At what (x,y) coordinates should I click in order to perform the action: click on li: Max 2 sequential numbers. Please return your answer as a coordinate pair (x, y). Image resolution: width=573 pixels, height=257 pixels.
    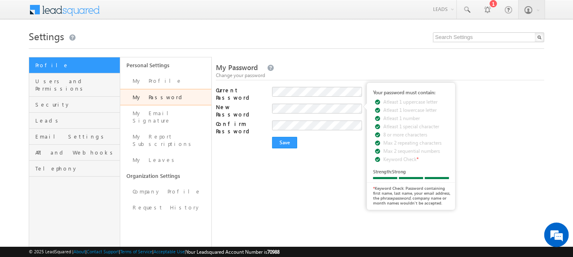
    Looking at the image, I should click on (414, 152).